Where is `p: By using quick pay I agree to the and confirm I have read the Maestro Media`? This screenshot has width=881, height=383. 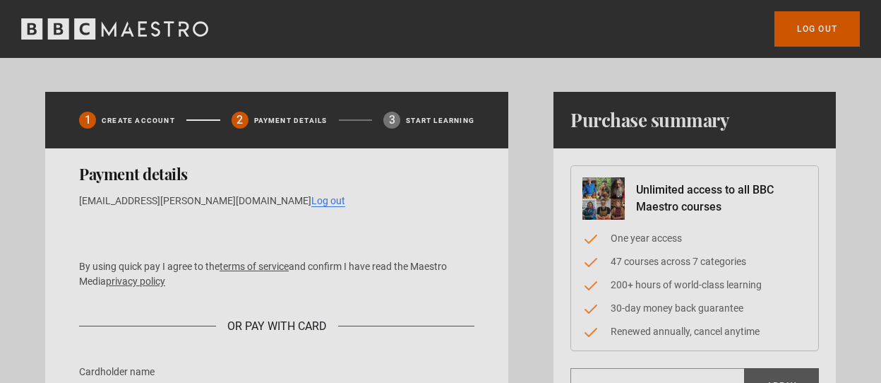
p: By using quick pay I agree to the and confirm I have read the Maestro Media is located at coordinates (277, 274).